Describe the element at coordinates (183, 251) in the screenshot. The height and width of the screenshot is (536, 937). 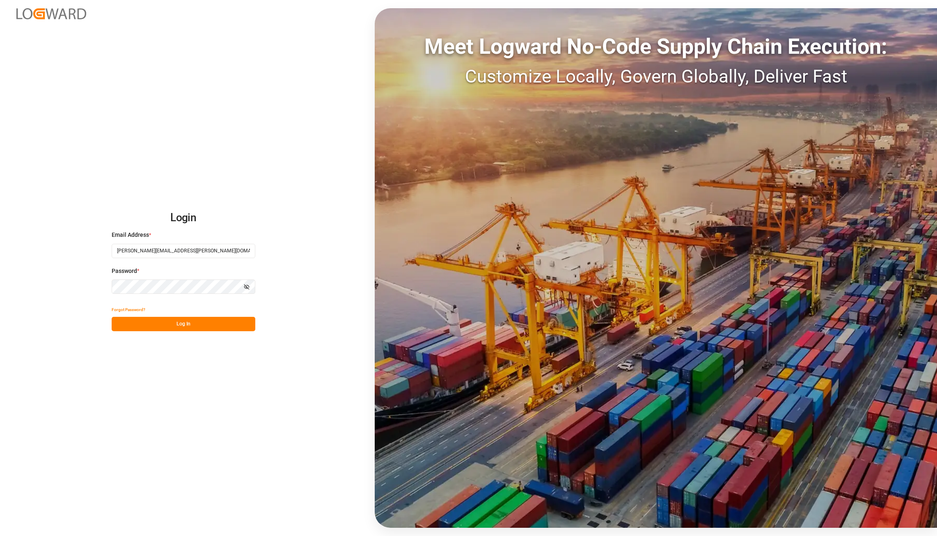
I see `input: Enter your email` at that location.